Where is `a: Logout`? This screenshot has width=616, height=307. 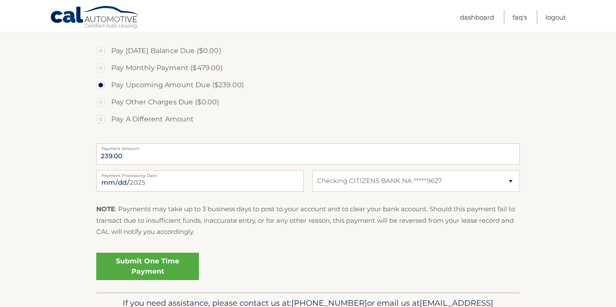 a: Logout is located at coordinates (556, 17).